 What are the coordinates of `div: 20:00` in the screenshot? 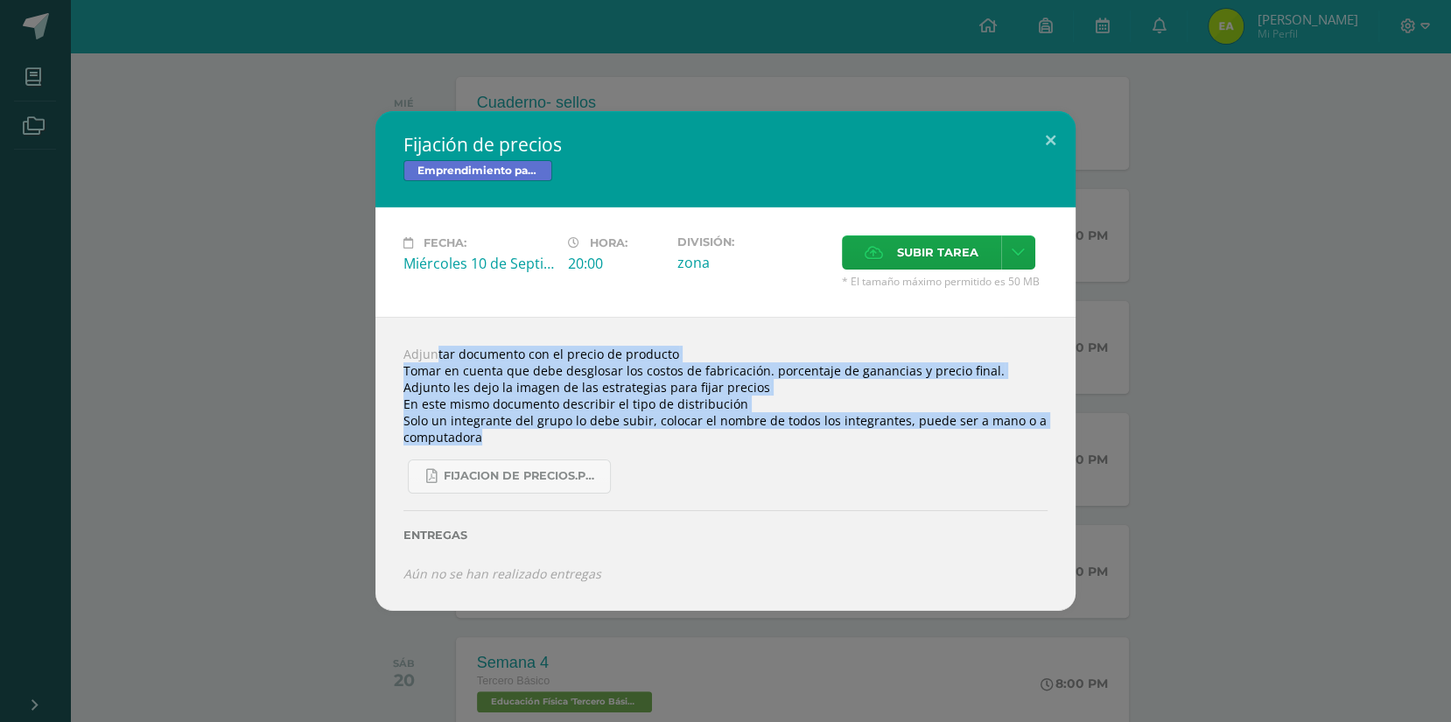 It's located at (615, 263).